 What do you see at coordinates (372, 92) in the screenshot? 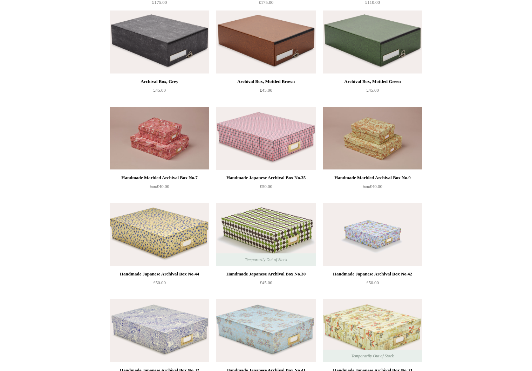
I see `a: Archival Box, Mottled Green £45.00` at bounding box center [372, 92].